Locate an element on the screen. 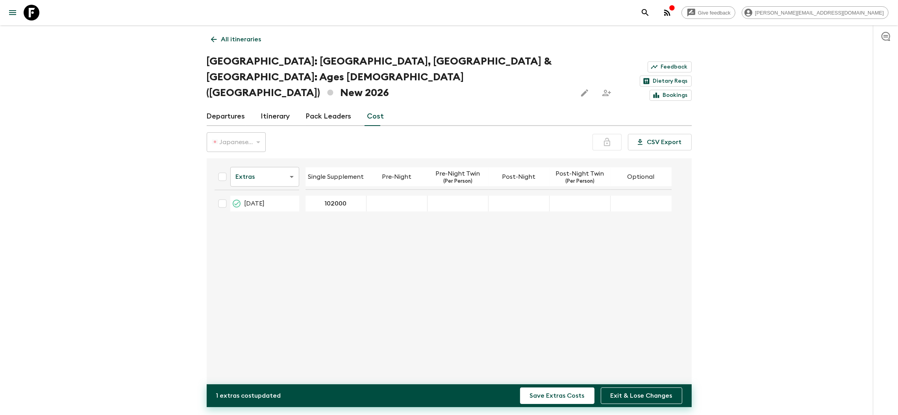 Image resolution: width=898 pixels, height=415 pixels. a: Cost is located at coordinates (375, 116).